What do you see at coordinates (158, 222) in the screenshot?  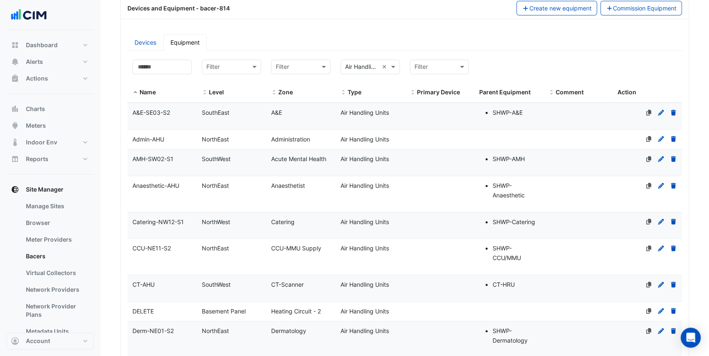 I see `span: Catering-NW12-S1` at bounding box center [158, 222].